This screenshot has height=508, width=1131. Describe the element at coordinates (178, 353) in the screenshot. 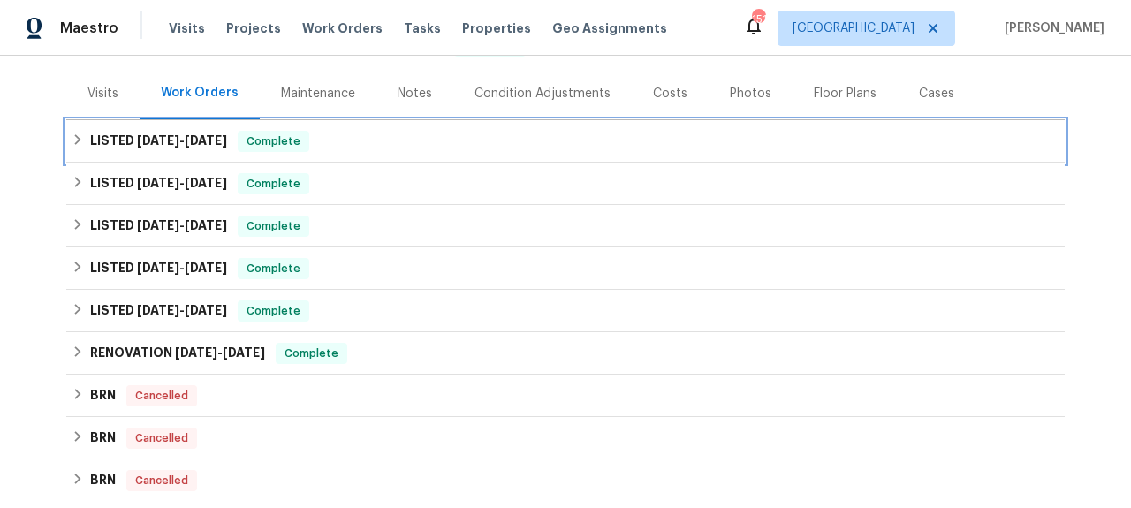

I see `h6: RENOVATION` at that location.